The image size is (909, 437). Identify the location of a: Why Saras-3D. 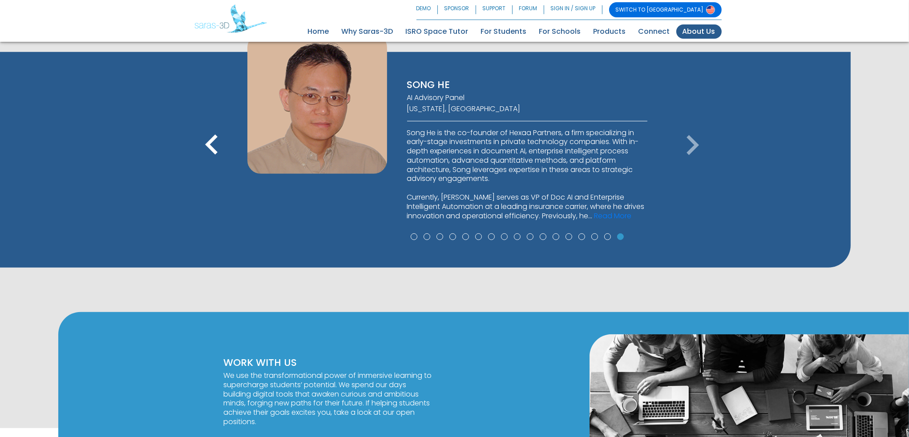
(367, 32).